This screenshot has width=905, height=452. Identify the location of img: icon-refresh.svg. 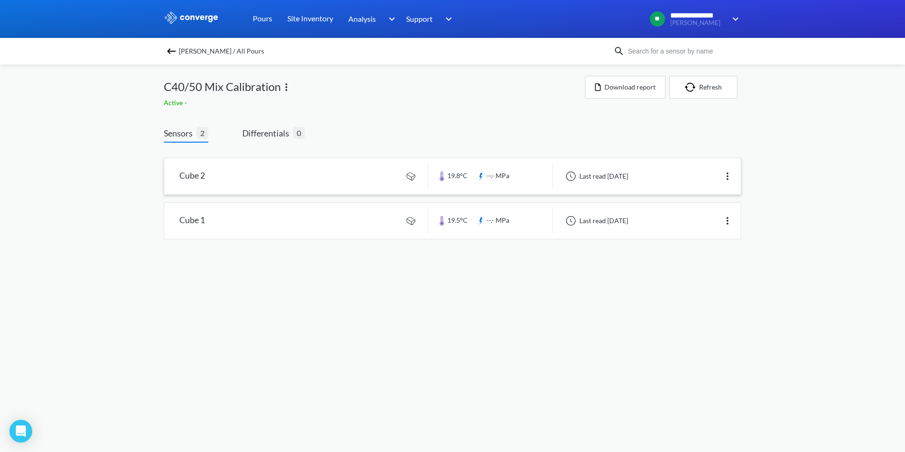
(692, 87).